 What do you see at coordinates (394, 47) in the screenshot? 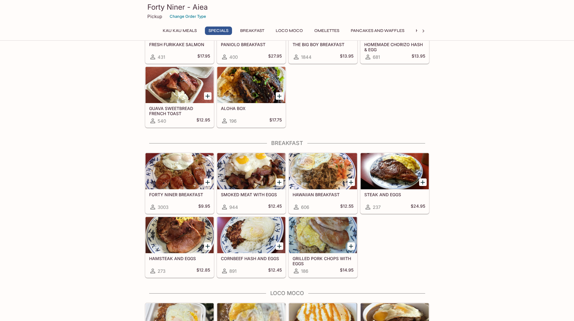
I see `h5: HOMEMADE CHORIZO HASH & EGG` at bounding box center [394, 47].